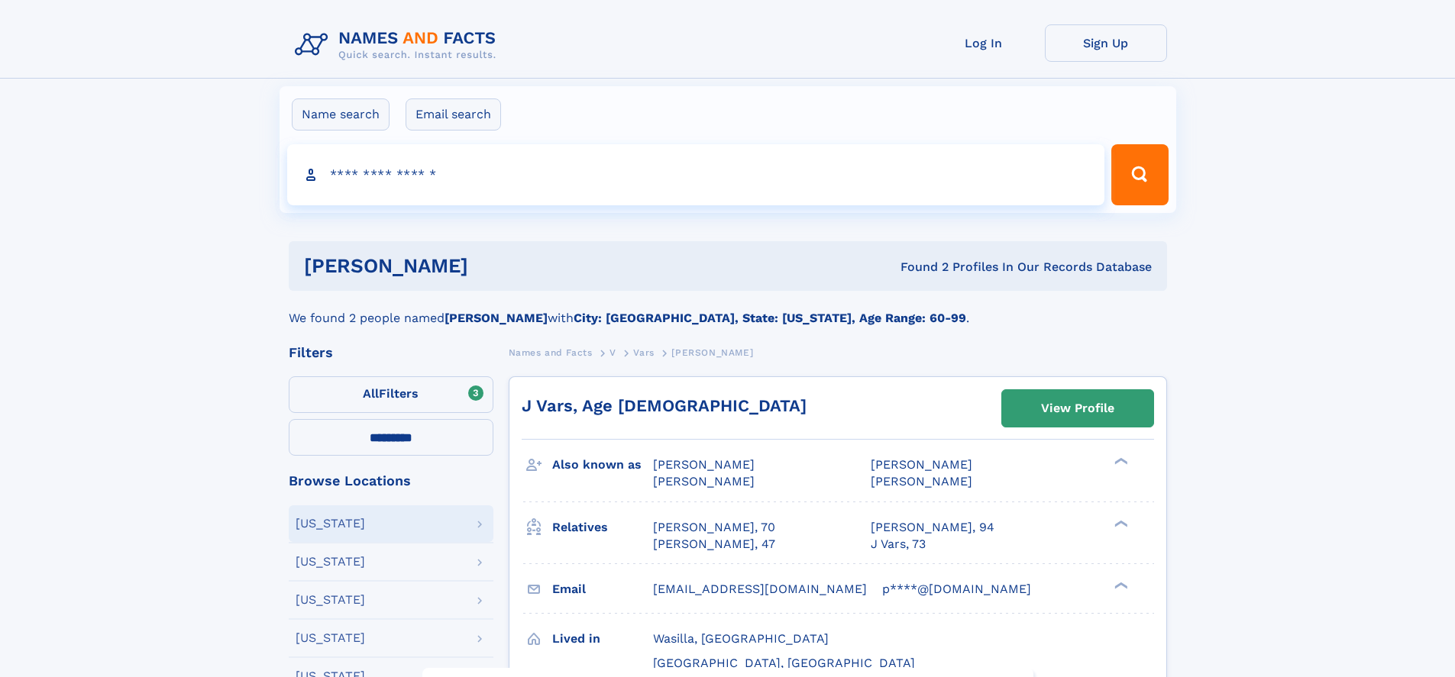  Describe the element at coordinates (696, 175) in the screenshot. I see `input: search input` at that location.